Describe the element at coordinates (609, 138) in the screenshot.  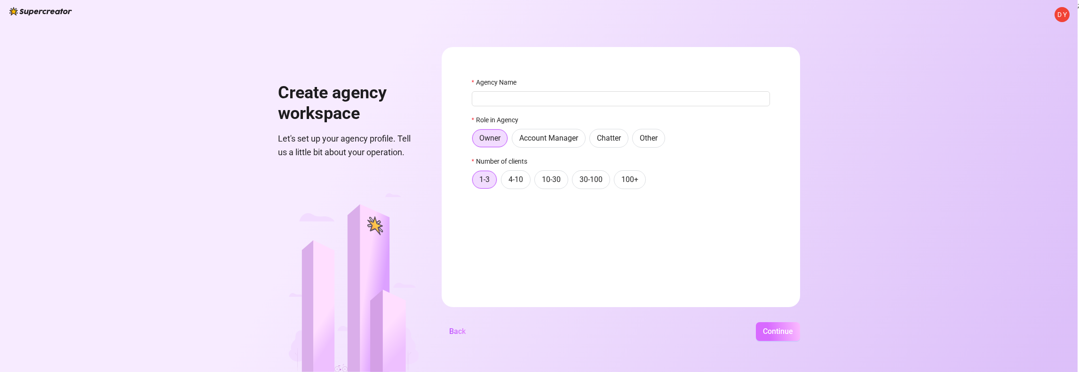
I see `span: Chatter` at that location.